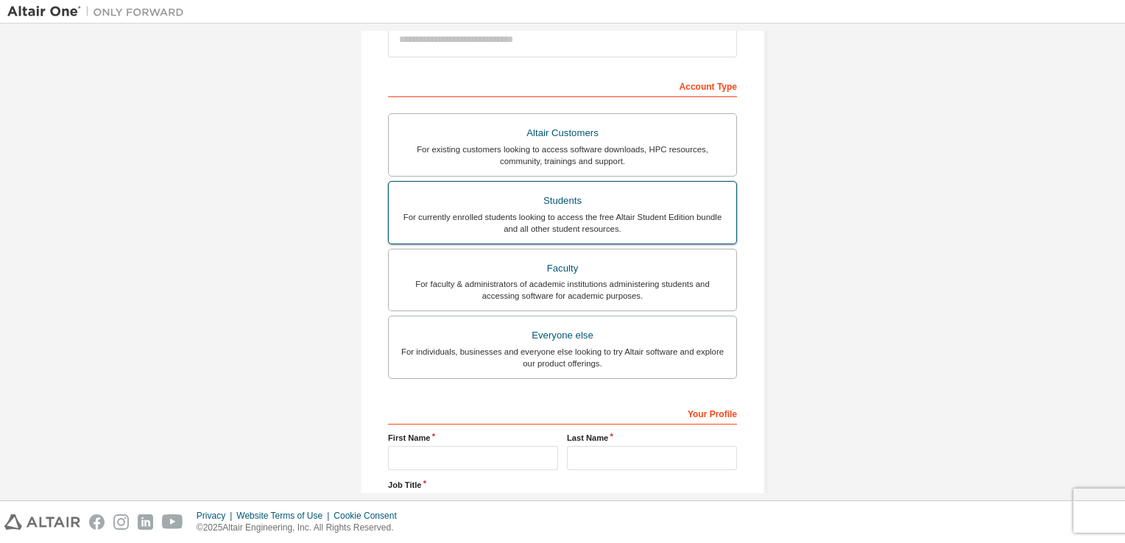 The image size is (1125, 543). I want to click on label: Job Title, so click(563, 485).